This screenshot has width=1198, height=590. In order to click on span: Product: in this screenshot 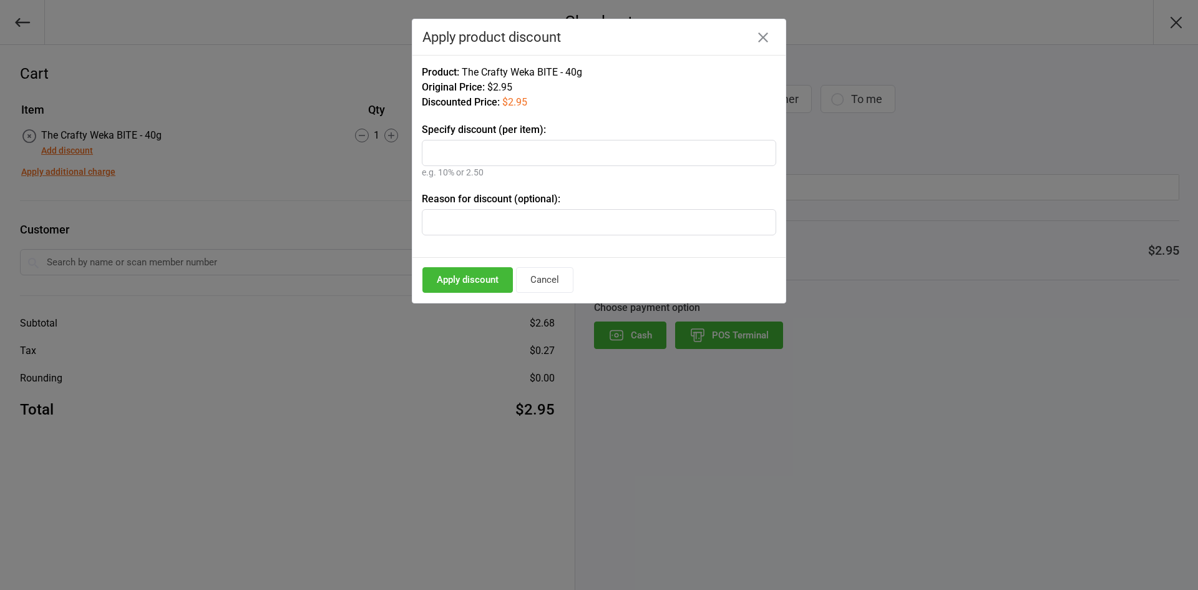, I will do `click(441, 72)`.